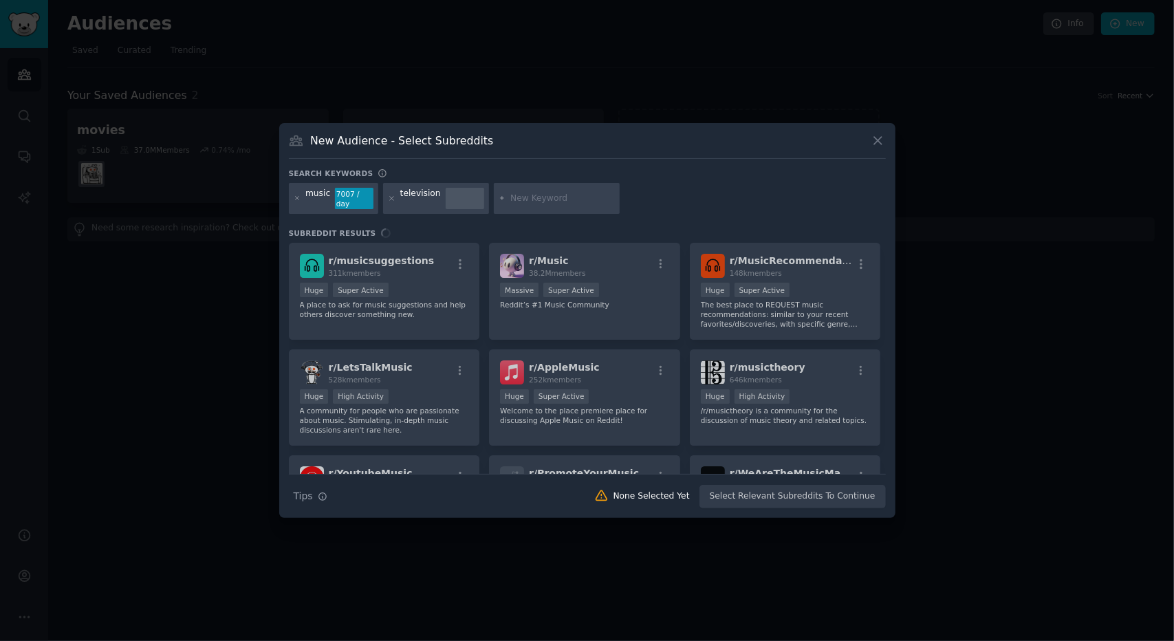 Image resolution: width=1174 pixels, height=641 pixels. I want to click on div: None Selected Yet, so click(651, 497).